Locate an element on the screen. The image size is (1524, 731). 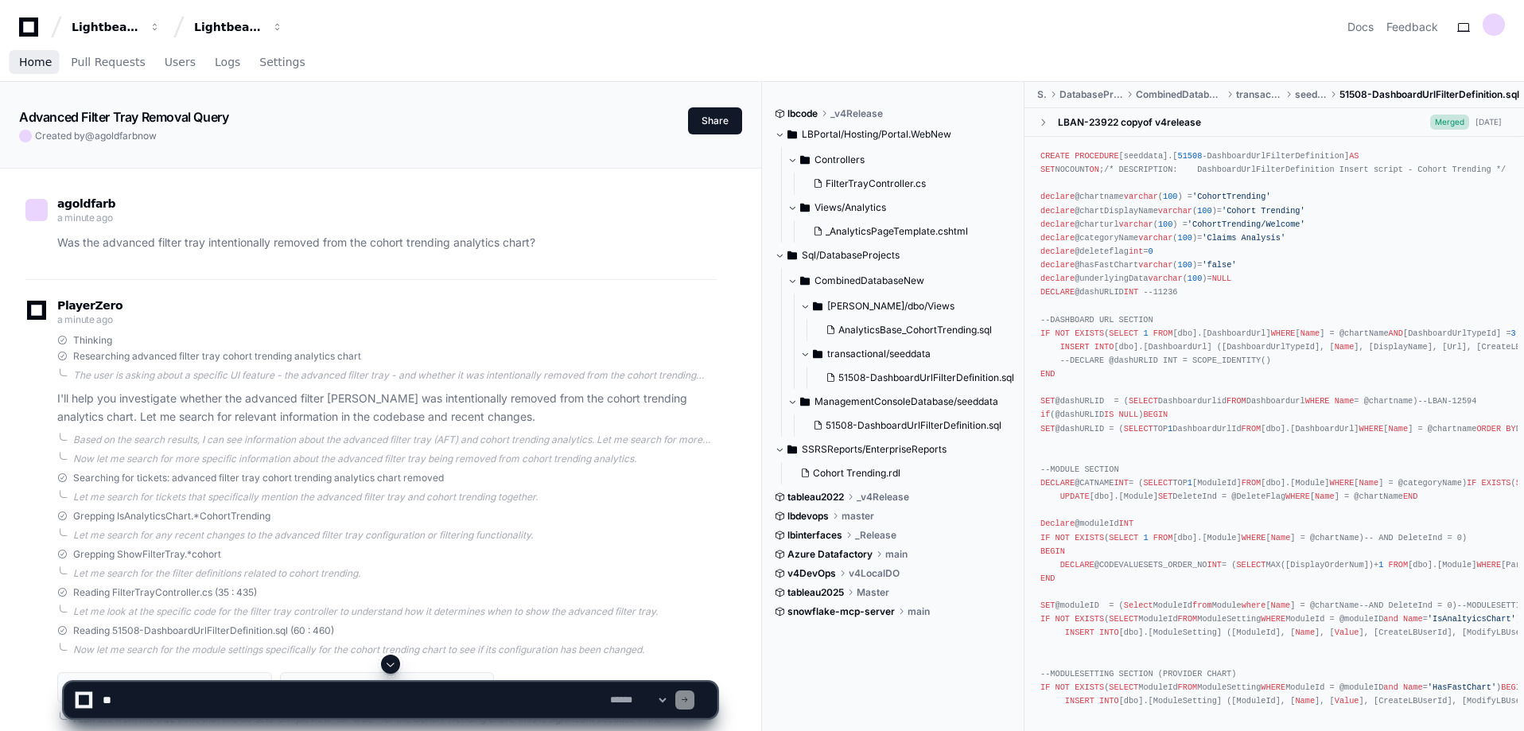
div: Lightbeam Health is located at coordinates (106, 27).